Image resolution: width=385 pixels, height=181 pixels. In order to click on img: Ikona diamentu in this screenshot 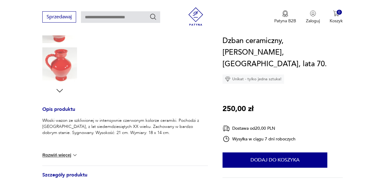, I will do `click(228, 79)`.